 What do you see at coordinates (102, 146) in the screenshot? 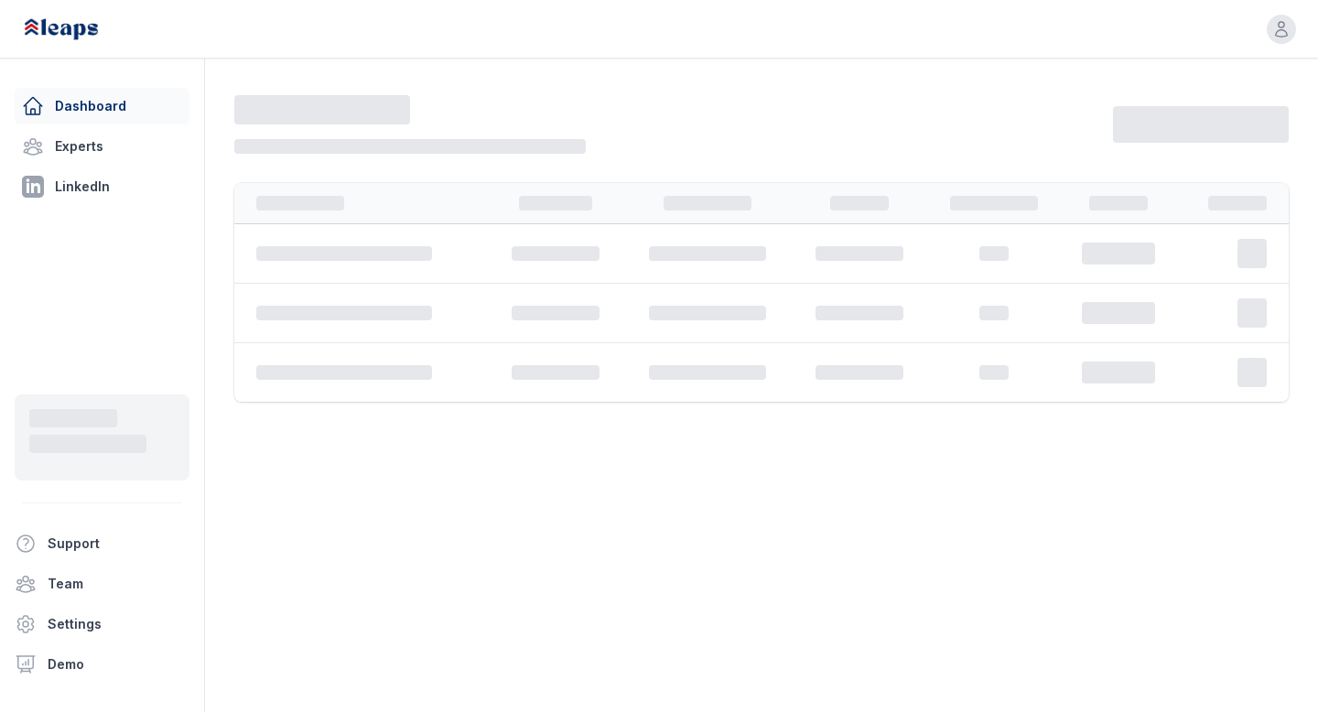
I see `a: Experts` at bounding box center [102, 146].